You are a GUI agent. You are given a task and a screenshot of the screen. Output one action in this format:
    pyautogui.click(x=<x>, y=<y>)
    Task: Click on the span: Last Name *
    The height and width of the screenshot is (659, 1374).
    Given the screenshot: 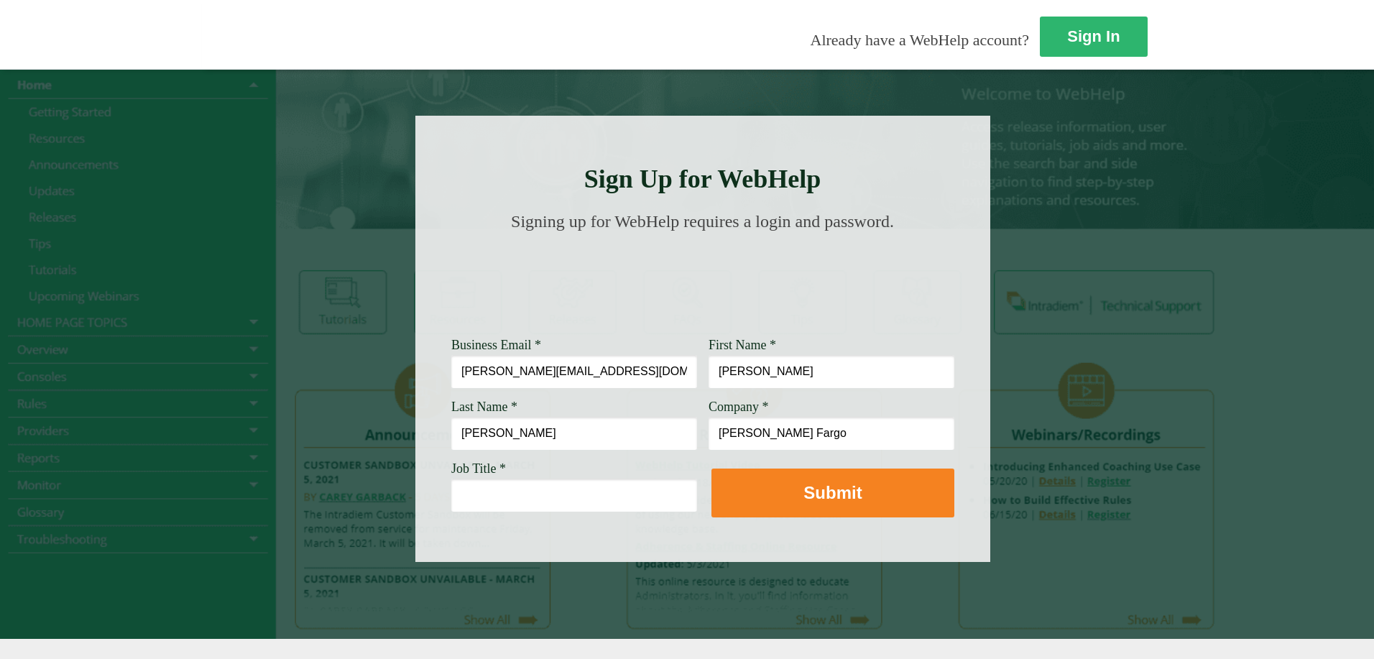 What is the action you would take?
    pyautogui.click(x=484, y=407)
    